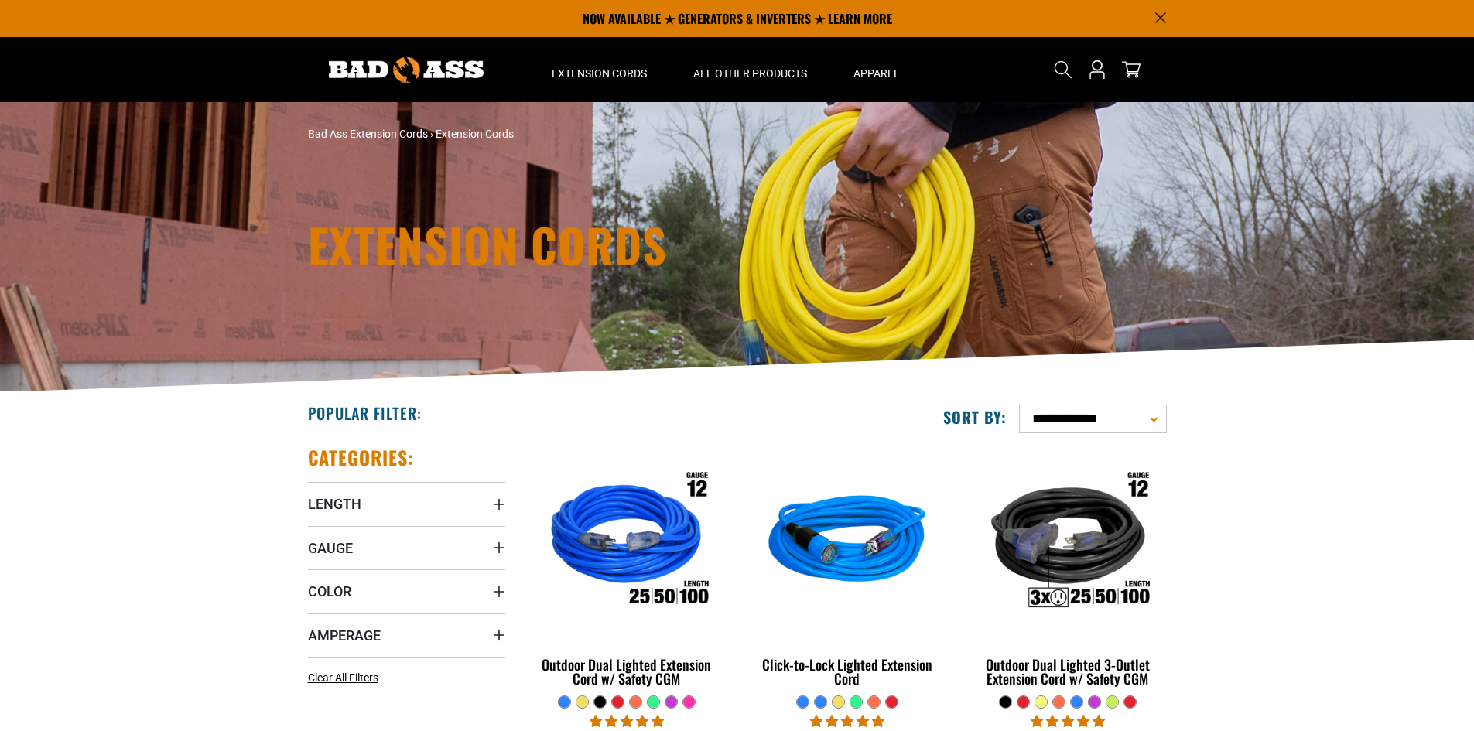 The height and width of the screenshot is (731, 1474). I want to click on div: Outdoor Dual Lighted Extension Cord w/ Safety CGM, so click(627, 672).